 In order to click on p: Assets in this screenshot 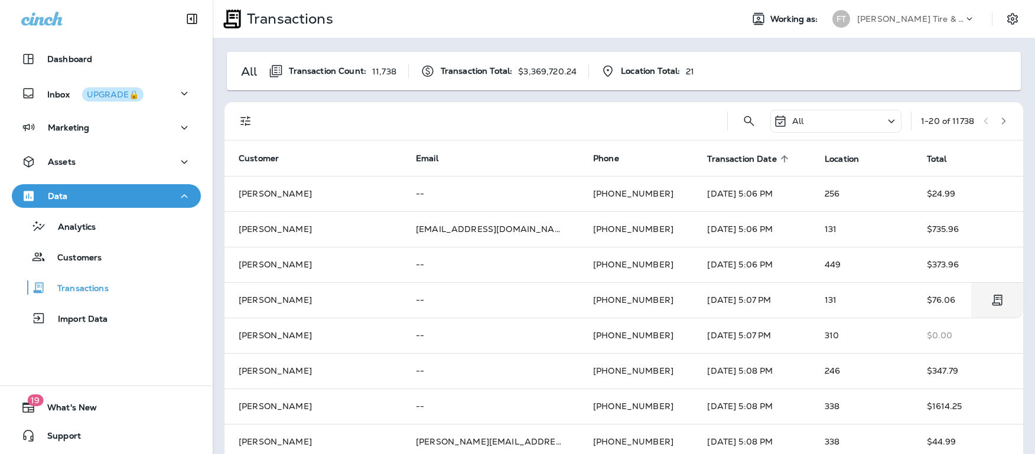, I will do `click(61, 162)`.